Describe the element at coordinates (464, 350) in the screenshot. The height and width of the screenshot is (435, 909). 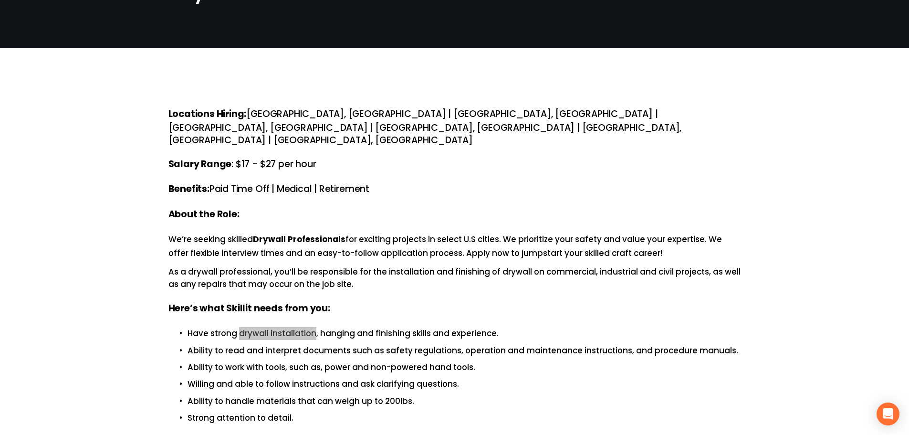
I see `p: Ability to read and interpret documents such as safety regulations, operation and maintenance ins...` at that location.